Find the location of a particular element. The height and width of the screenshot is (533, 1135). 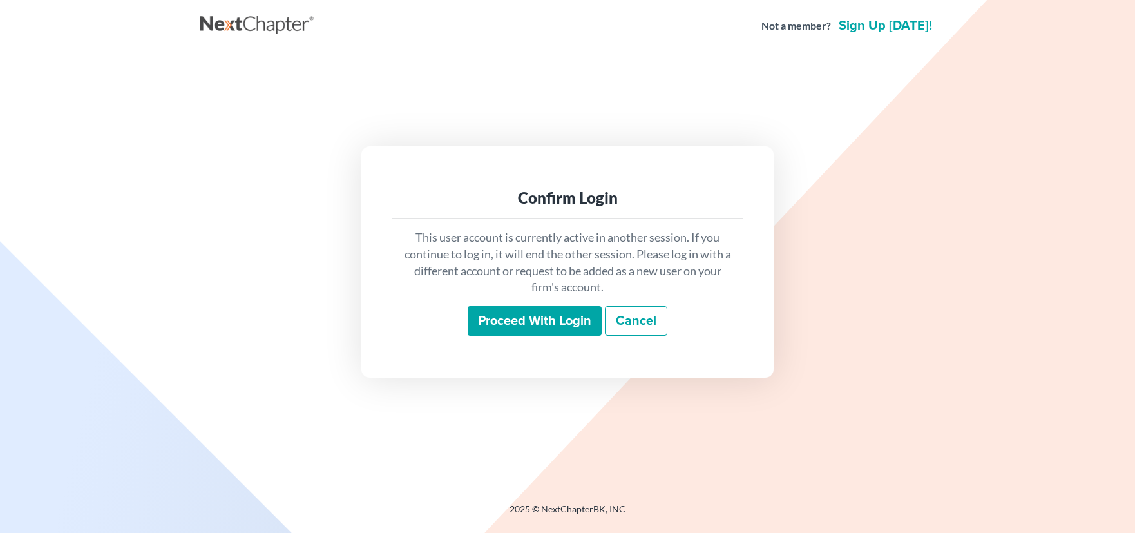

a: Cancel is located at coordinates (636, 321).